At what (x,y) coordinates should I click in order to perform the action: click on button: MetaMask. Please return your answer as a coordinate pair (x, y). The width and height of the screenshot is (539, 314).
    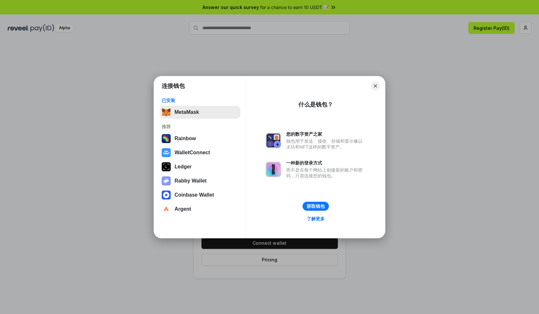
    Looking at the image, I should click on (200, 112).